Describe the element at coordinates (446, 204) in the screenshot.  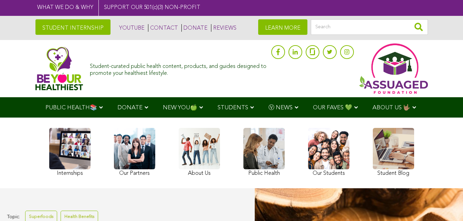
I see `div: Chat Widget` at that location.